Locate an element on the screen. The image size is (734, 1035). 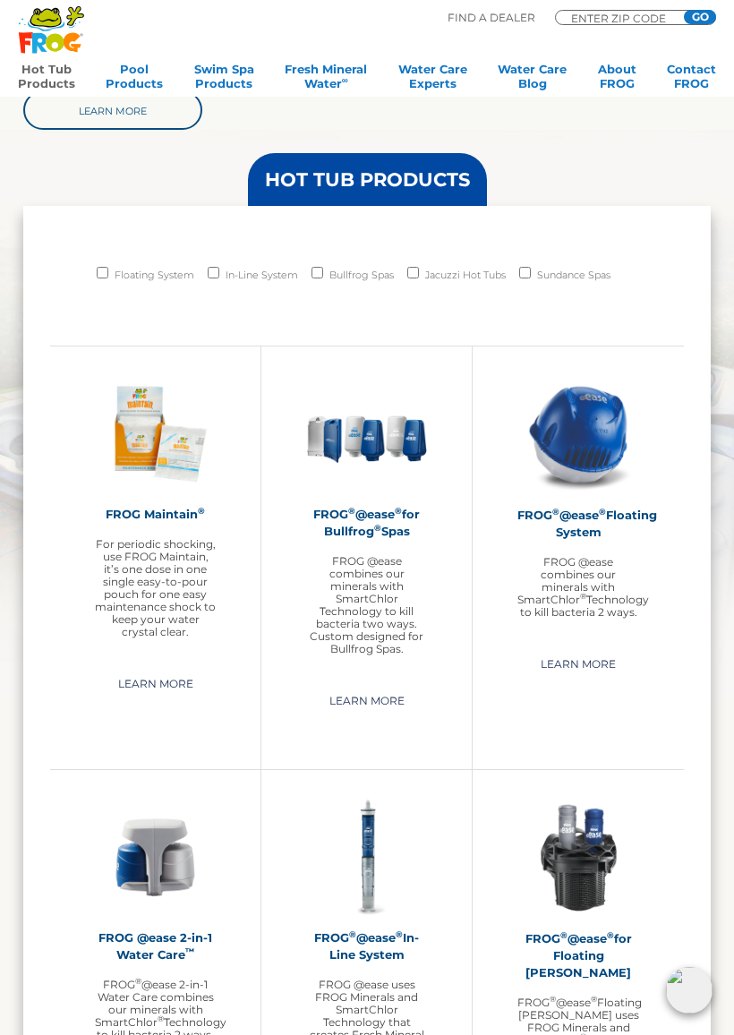
img: inline-system-300x300.png is located at coordinates (366, 857).